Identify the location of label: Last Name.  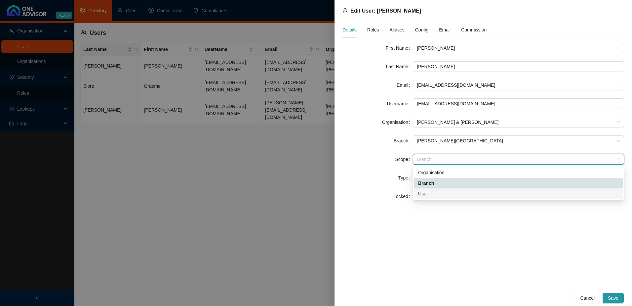
(399, 66).